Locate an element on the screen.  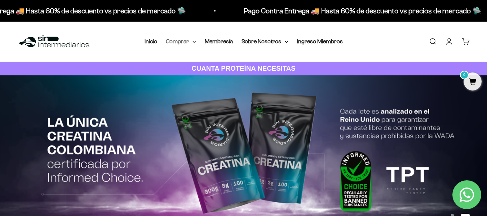
a: Inicio is located at coordinates (151, 41).